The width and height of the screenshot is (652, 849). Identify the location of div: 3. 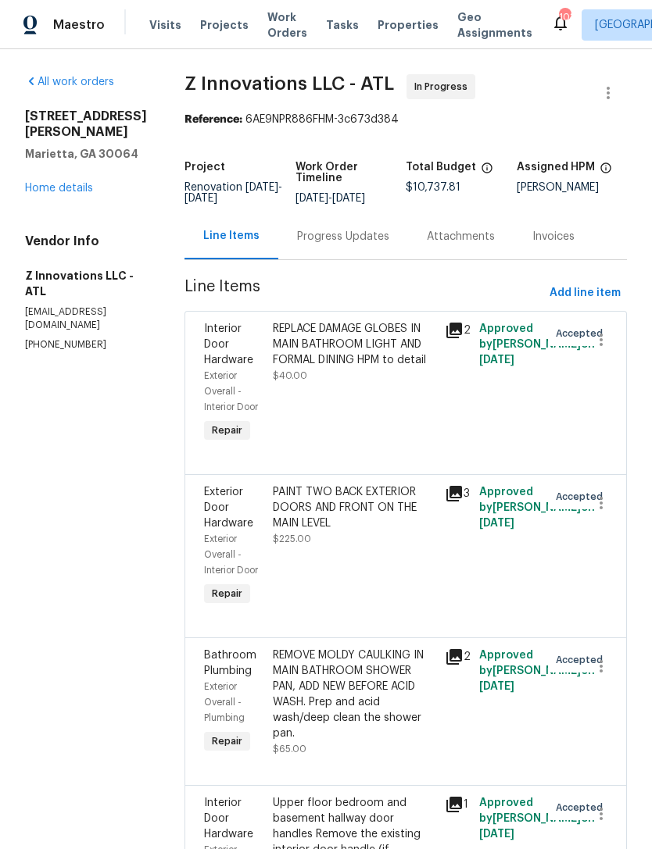
(457, 494).